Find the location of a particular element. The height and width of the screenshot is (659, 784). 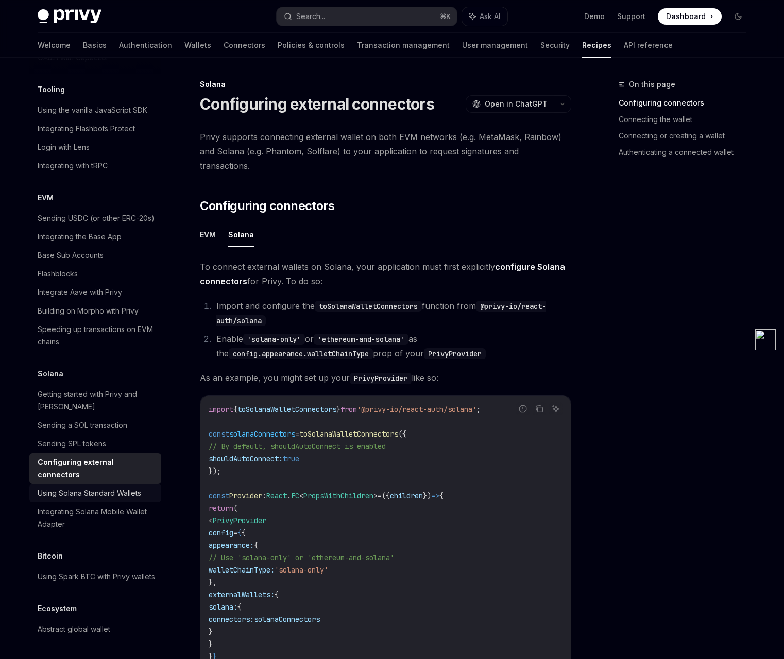

span: return is located at coordinates (221, 508).